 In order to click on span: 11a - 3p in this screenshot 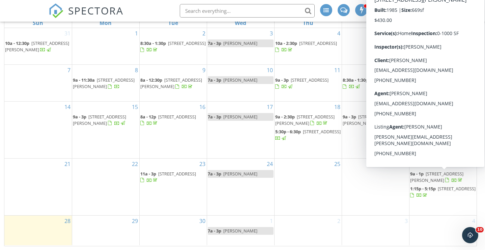, I will do `click(148, 174)`.